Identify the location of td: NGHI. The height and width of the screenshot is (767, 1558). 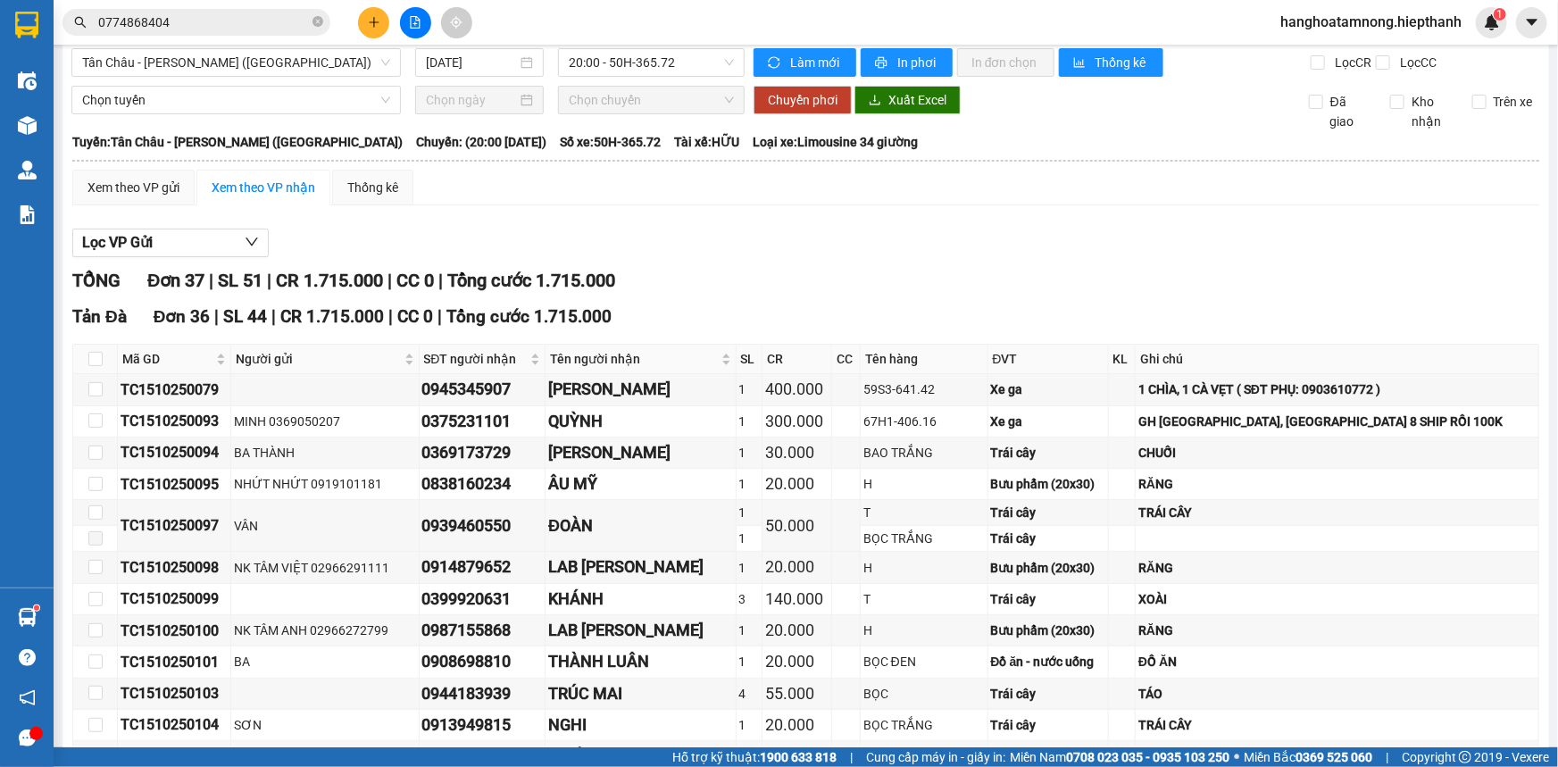
(640, 725).